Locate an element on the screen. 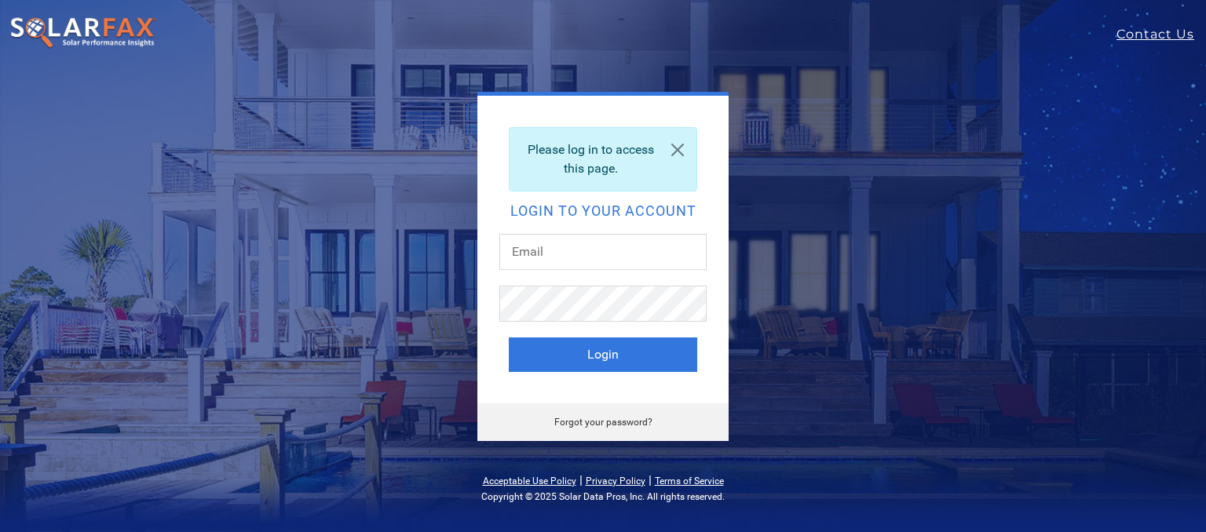 This screenshot has height=532, width=1206. a: Privacy Policy is located at coordinates (616, 481).